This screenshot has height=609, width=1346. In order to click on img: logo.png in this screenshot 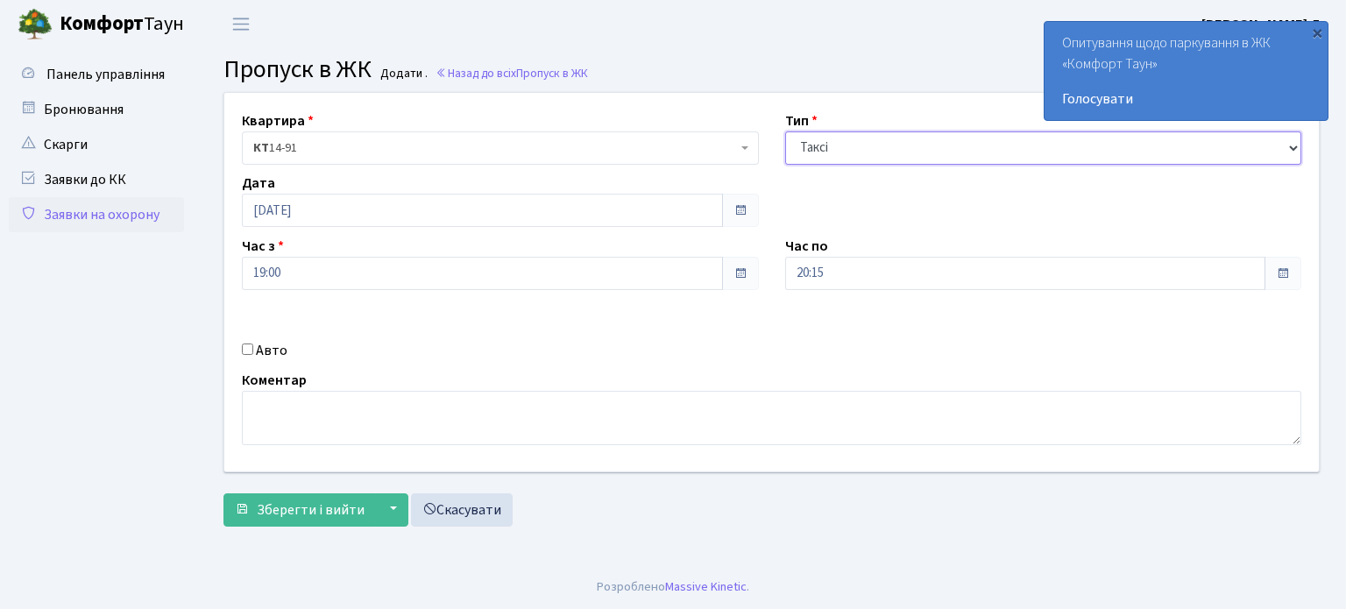, I will do `click(35, 25)`.